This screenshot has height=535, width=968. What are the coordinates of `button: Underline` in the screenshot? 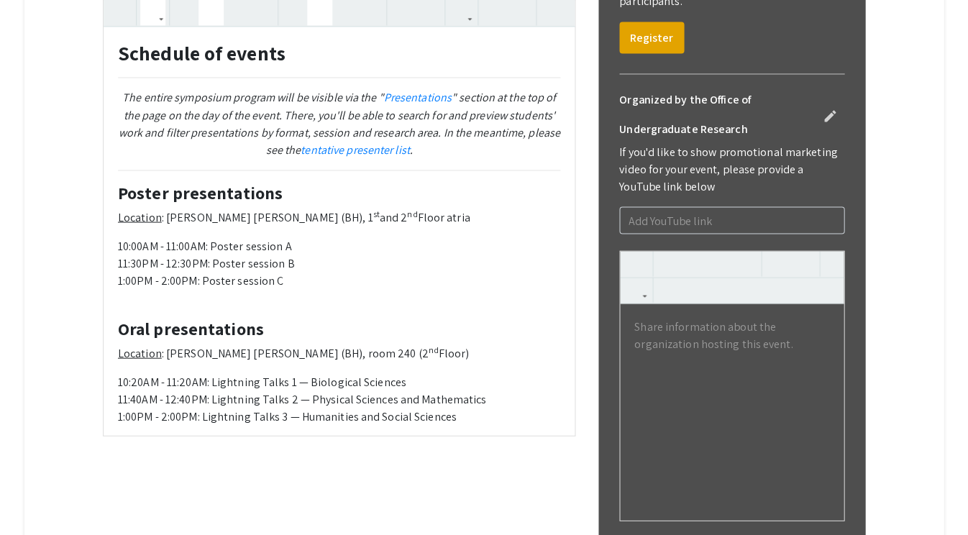 It's located at (719, 263).